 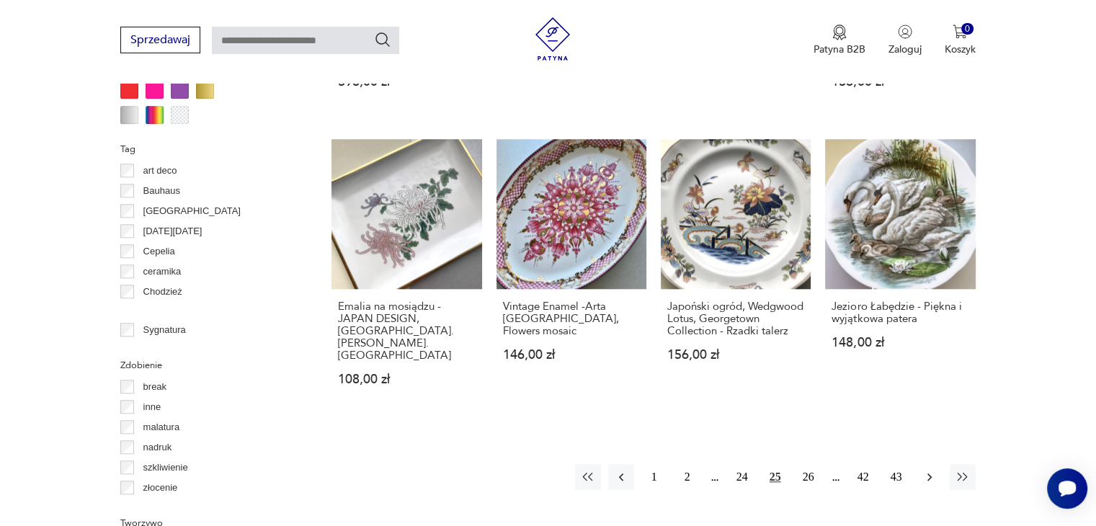 I want to click on button: 0Koszyk, so click(x=960, y=40).